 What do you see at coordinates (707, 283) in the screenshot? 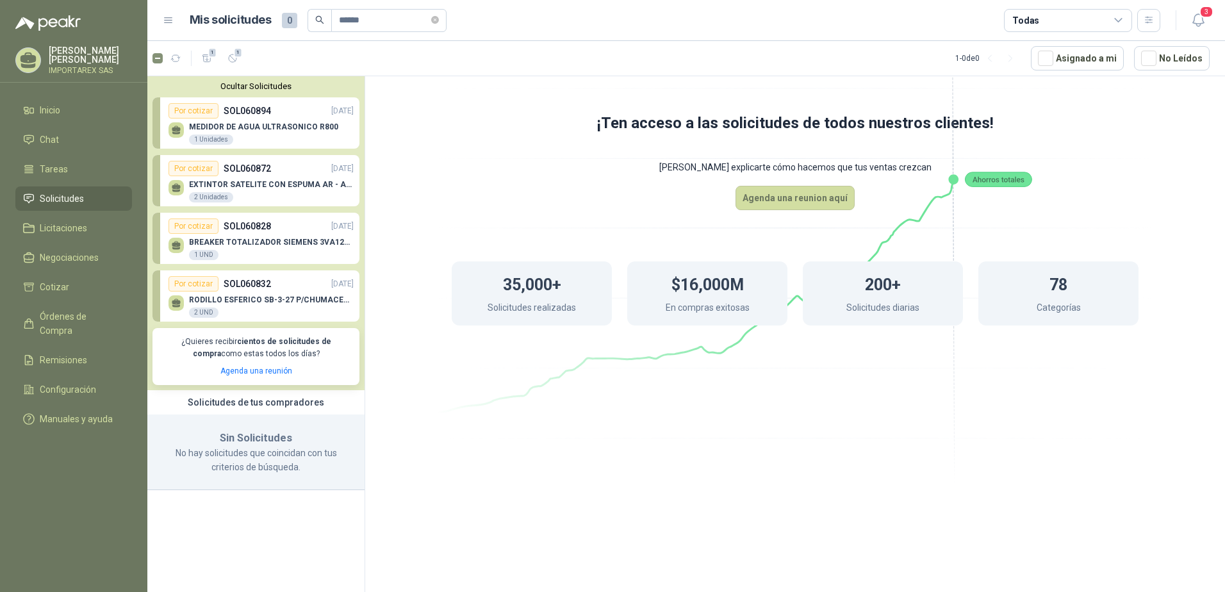
I see `h1: $16,000M` at bounding box center [707, 283].